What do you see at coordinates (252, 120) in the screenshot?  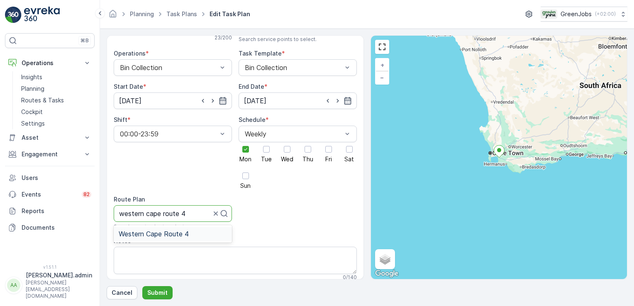 I see `label: Schedule` at bounding box center [252, 120].